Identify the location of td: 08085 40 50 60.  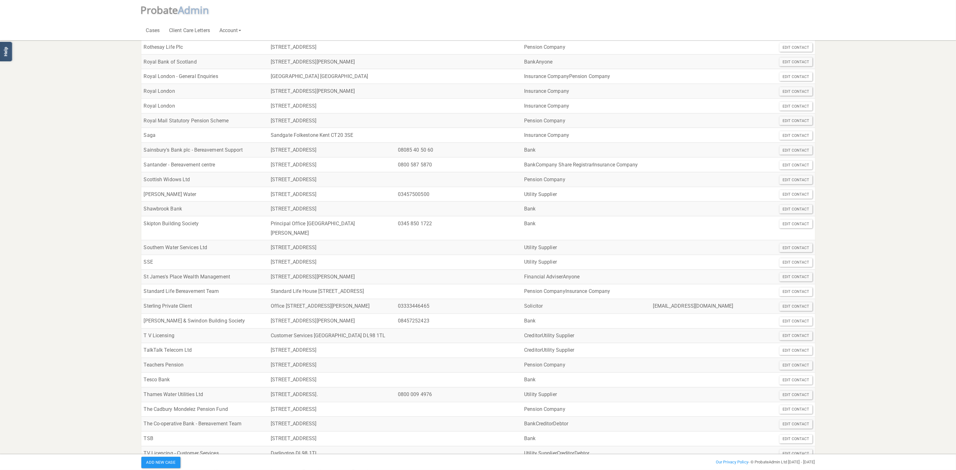
(459, 150).